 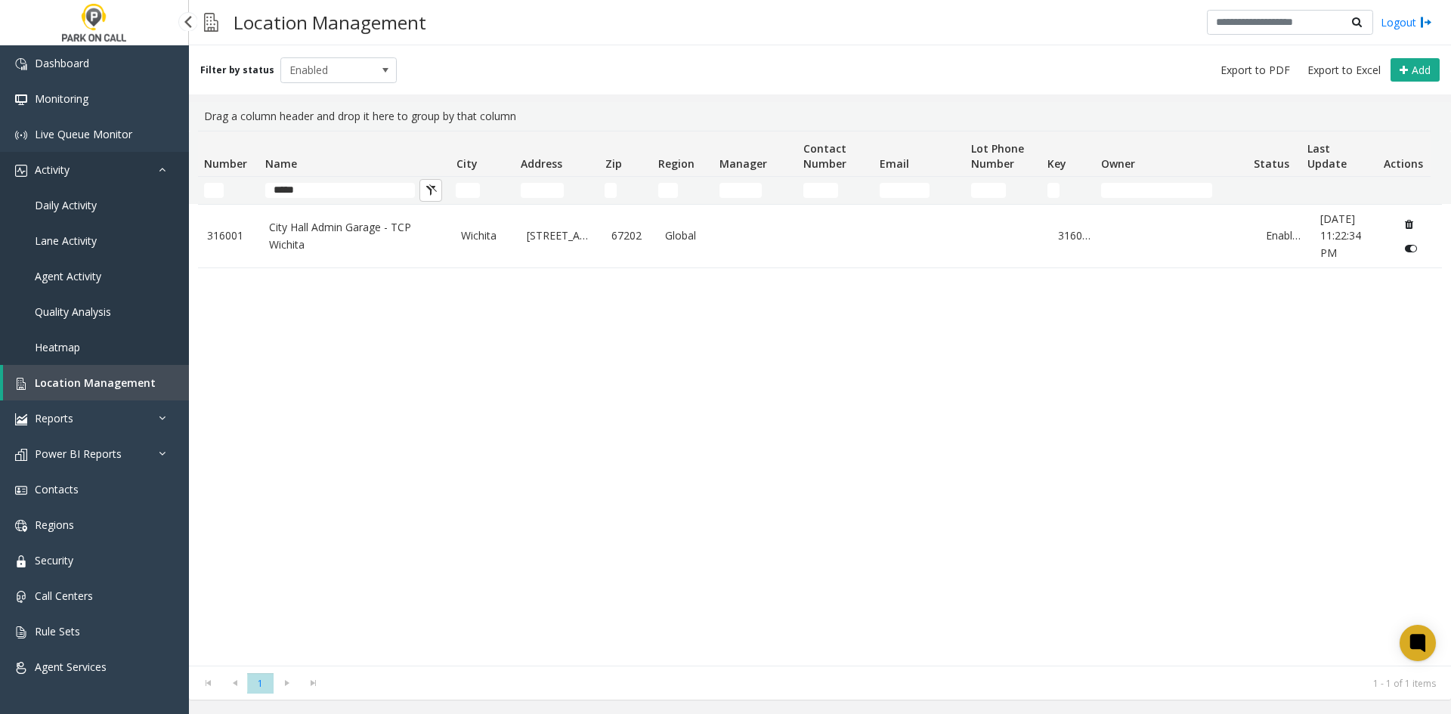 I want to click on span: Security, so click(x=54, y=560).